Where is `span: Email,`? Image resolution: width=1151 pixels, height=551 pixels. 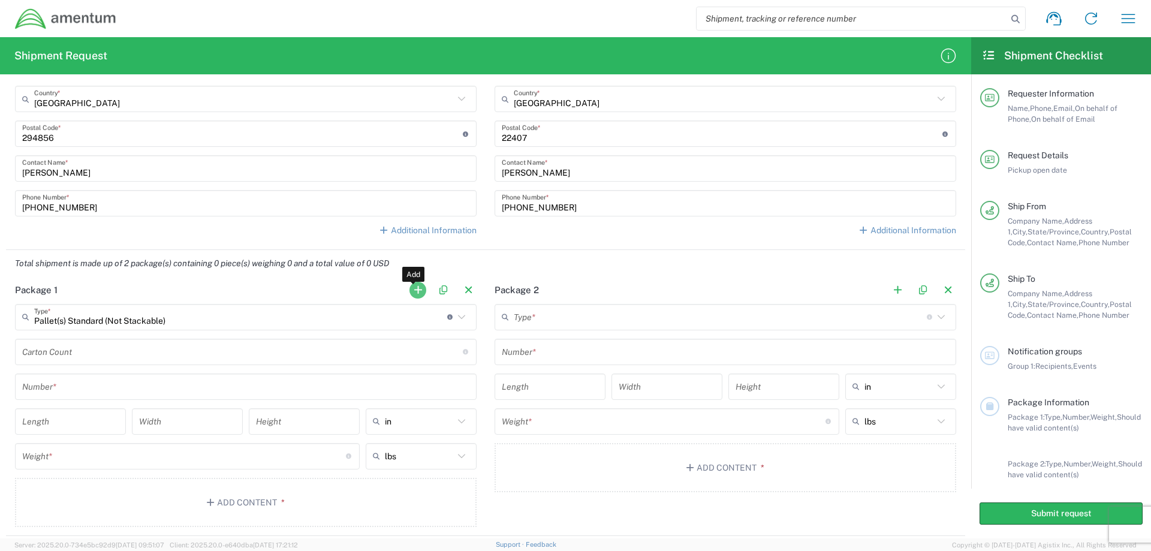 span: Email, is located at coordinates (1064, 108).